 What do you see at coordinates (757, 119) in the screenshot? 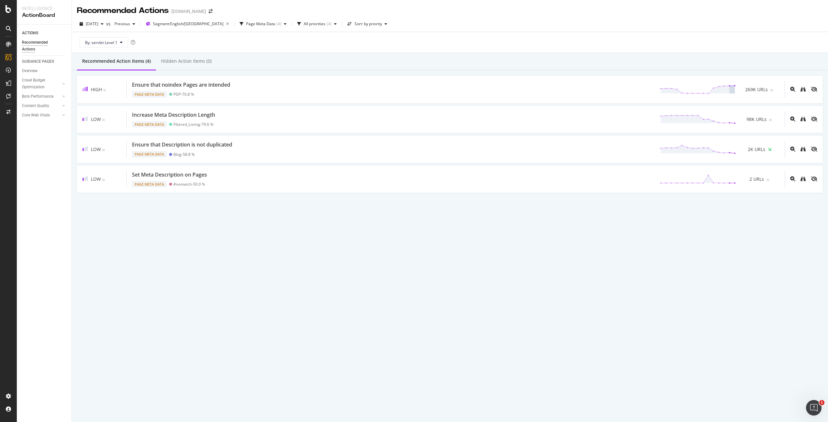
I see `span: 98K URLs` at bounding box center [757, 119].